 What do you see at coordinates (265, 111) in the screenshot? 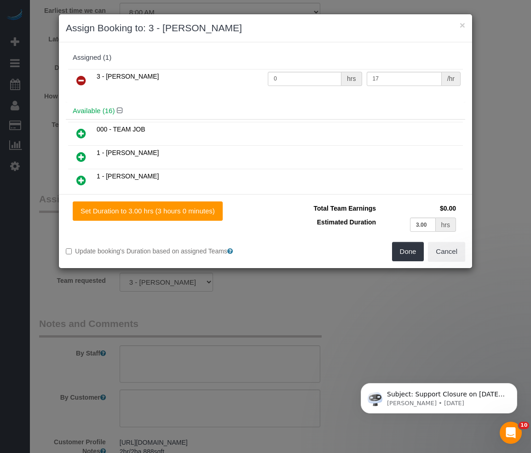
I see `h4: Available (16)` at bounding box center [265, 111].